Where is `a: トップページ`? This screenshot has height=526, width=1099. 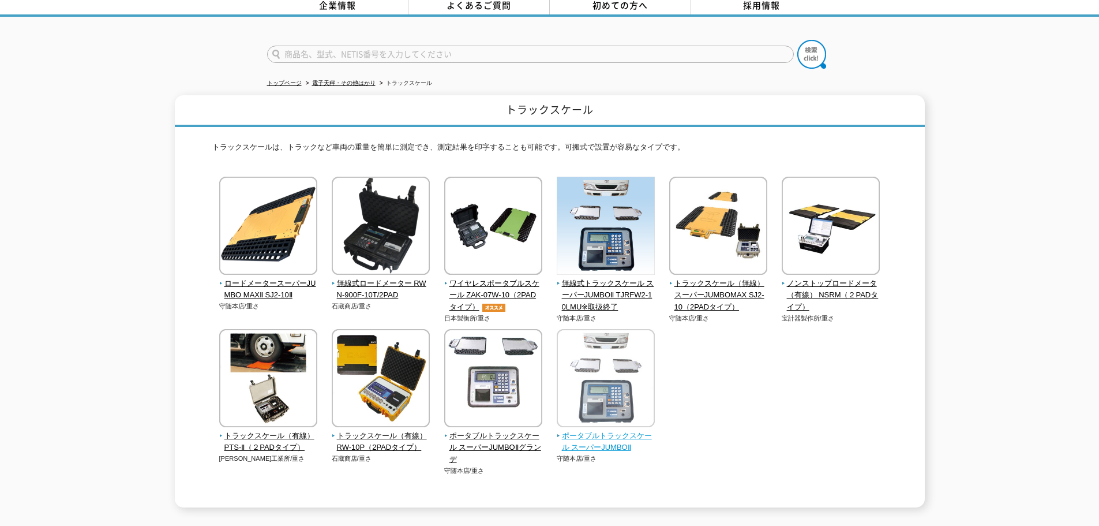
a: トップページ is located at coordinates (284, 82).